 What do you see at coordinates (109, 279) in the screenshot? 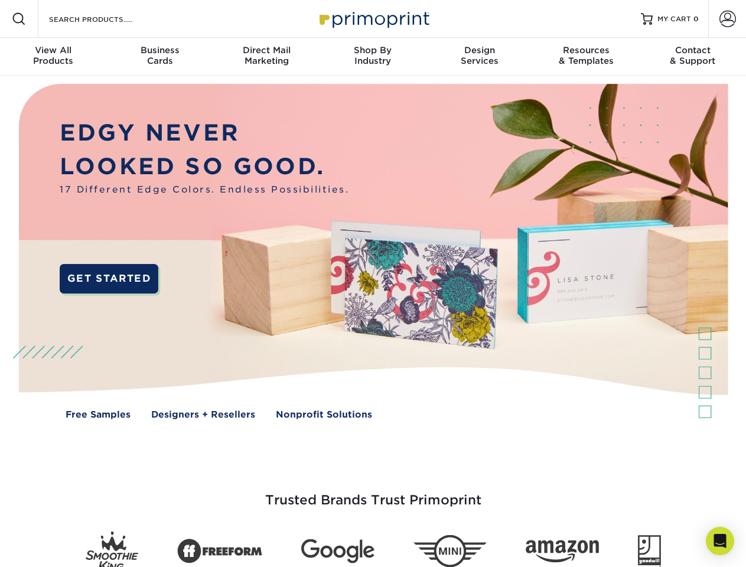
I see `a: GET STARTED` at bounding box center [109, 279].